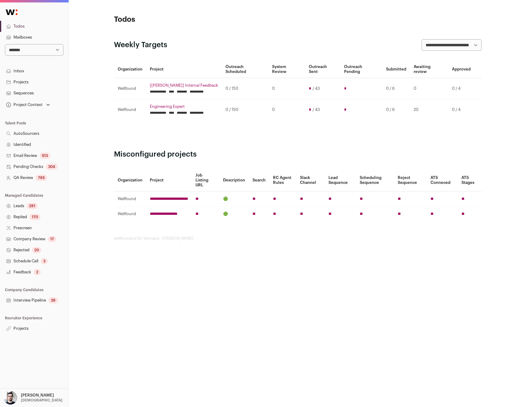 The image size is (527, 407). I want to click on div: 20, so click(36, 250).